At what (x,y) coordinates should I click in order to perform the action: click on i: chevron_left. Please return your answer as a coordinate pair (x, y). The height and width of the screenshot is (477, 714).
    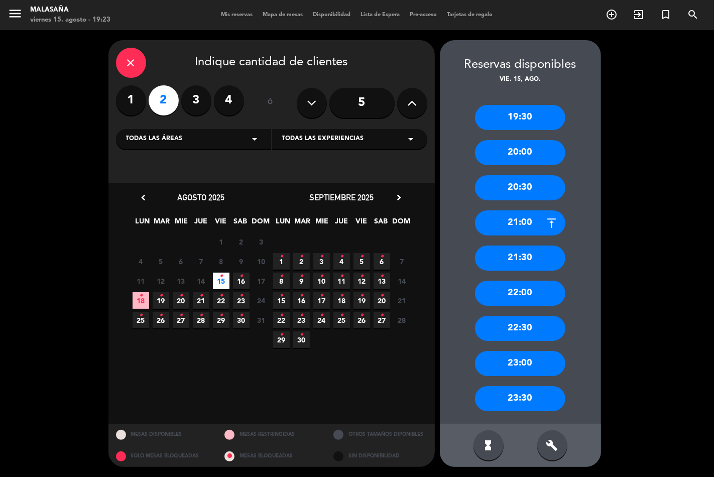
    Looking at the image, I should click on (144, 197).